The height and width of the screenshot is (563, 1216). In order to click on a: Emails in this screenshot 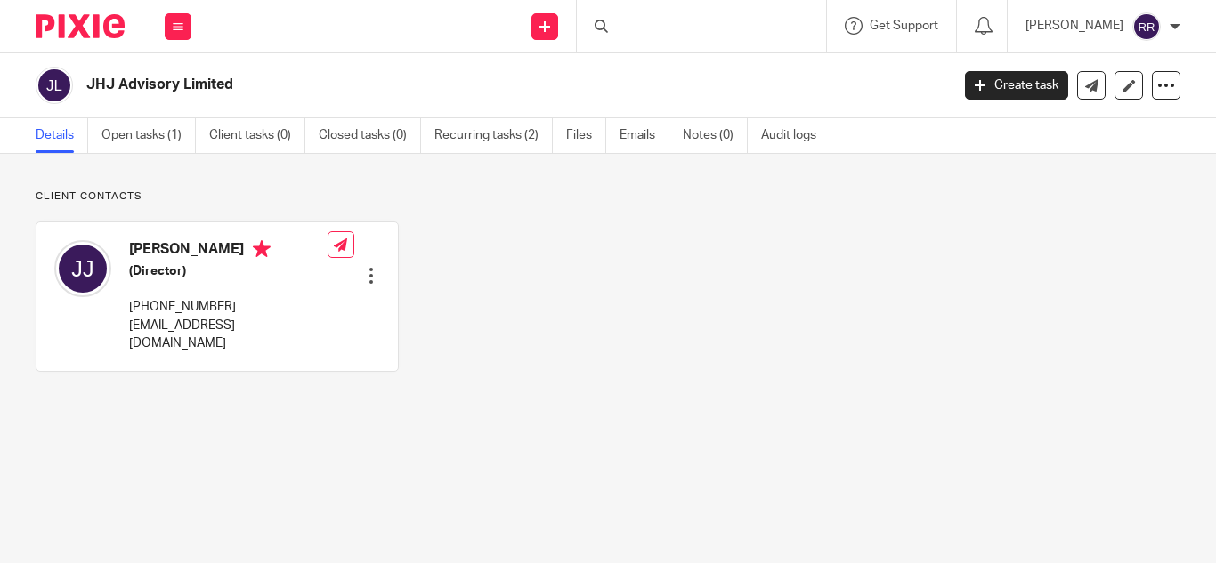, I will do `click(644, 135)`.